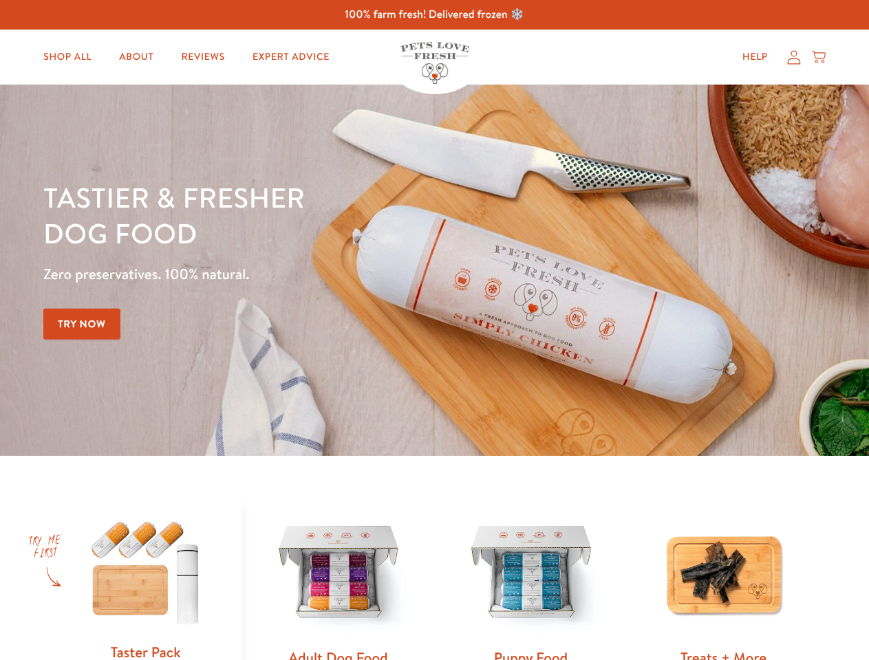  I want to click on h1: Tastier & fresher dog food, so click(304, 215).